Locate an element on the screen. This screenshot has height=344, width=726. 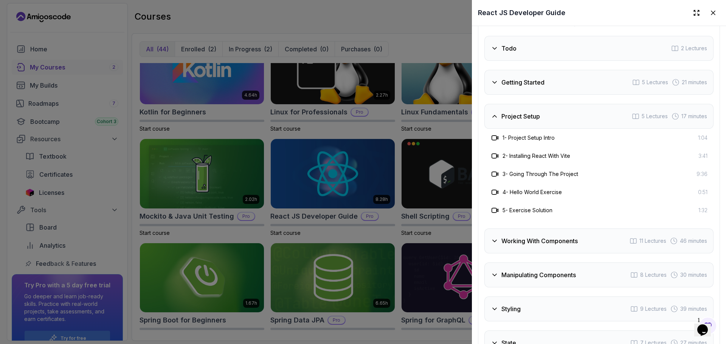
button: Todo2 Lectures is located at coordinates (599, 48).